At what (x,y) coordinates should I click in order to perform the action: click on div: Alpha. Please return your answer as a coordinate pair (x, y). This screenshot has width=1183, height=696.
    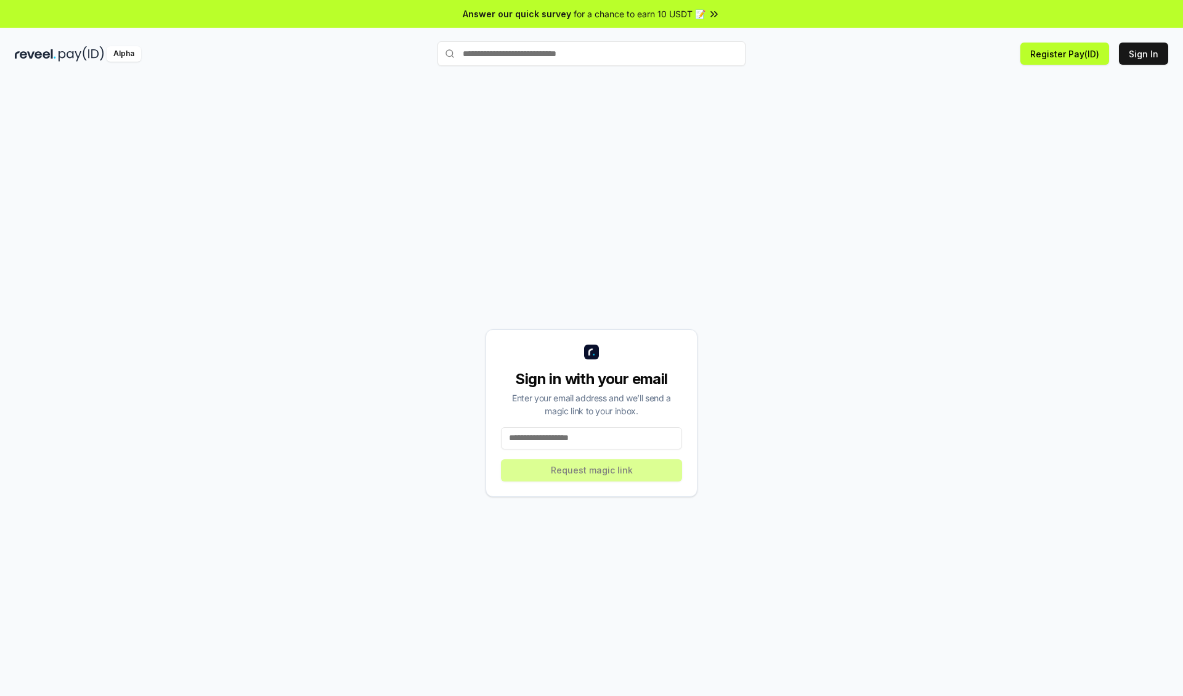
    Looking at the image, I should click on (124, 54).